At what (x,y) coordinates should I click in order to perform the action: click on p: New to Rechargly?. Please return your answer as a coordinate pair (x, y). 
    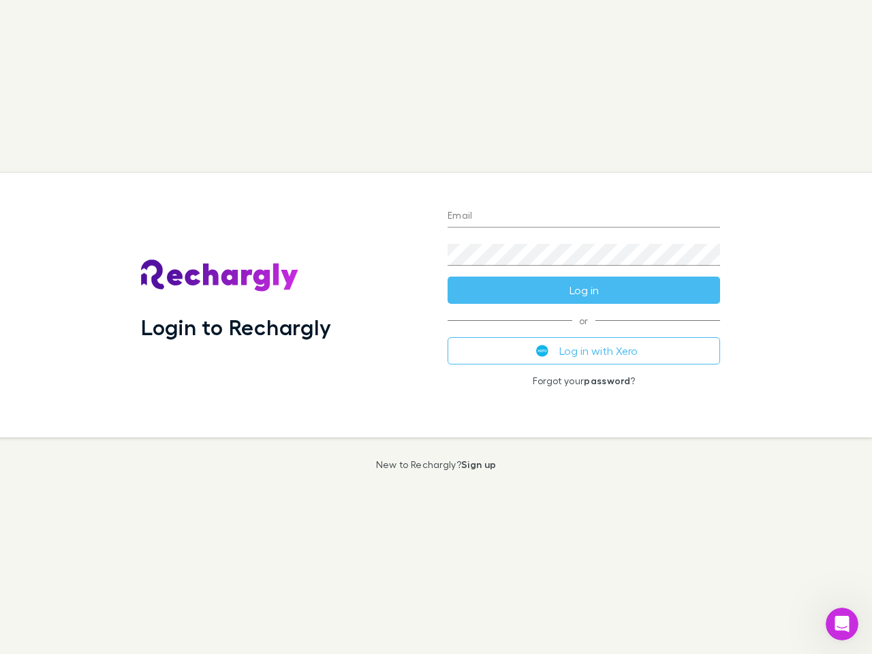
    Looking at the image, I should click on (436, 465).